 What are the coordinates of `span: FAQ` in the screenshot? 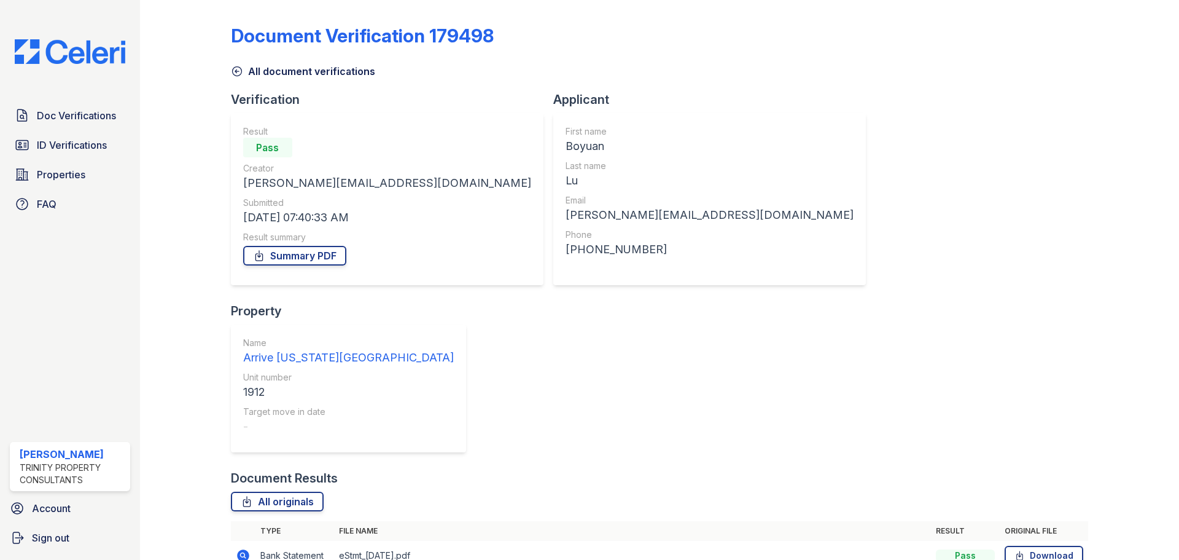 It's located at (47, 204).